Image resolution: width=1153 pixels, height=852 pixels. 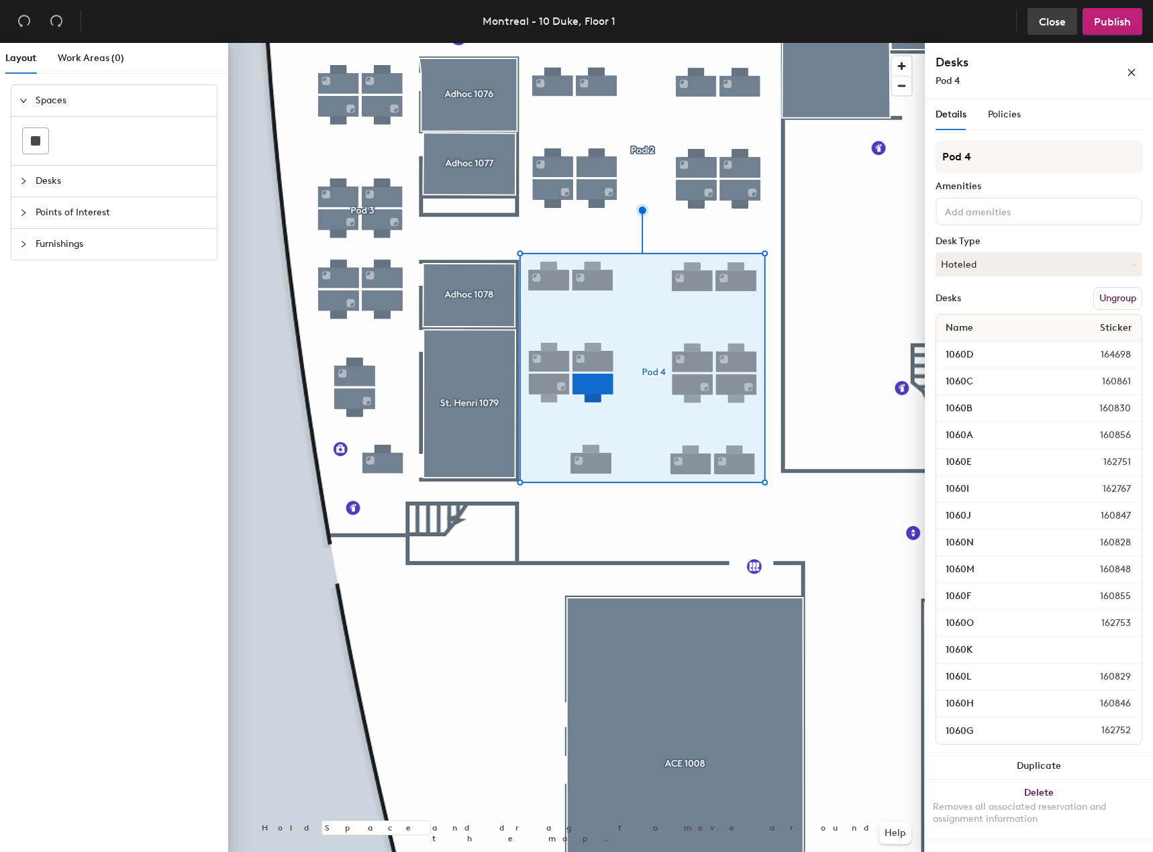 What do you see at coordinates (24, 21) in the screenshot?
I see `button: Undo (⌘ + Z)` at bounding box center [24, 21].